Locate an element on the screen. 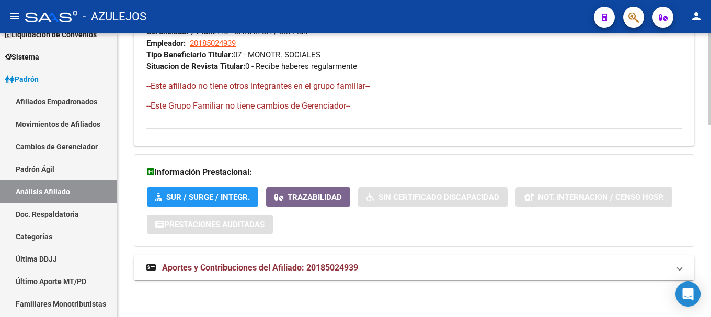  div: Open Intercom Messenger is located at coordinates (688, 294).